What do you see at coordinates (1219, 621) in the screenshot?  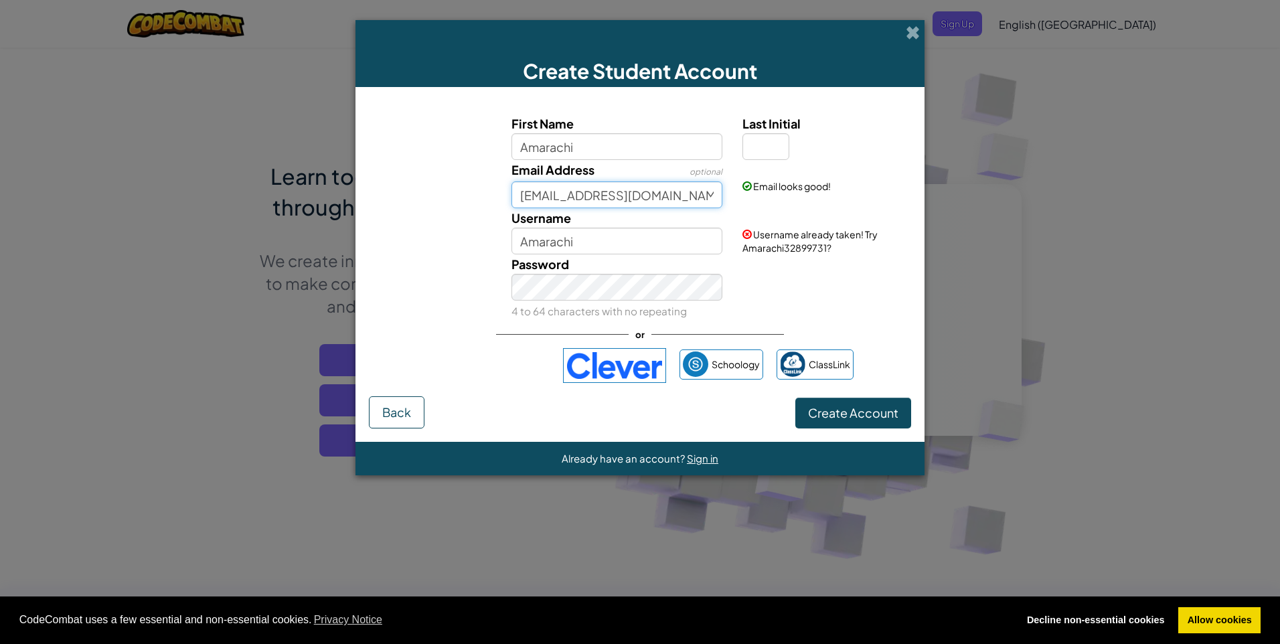 I see `a: allow cookies` at bounding box center [1219, 621].